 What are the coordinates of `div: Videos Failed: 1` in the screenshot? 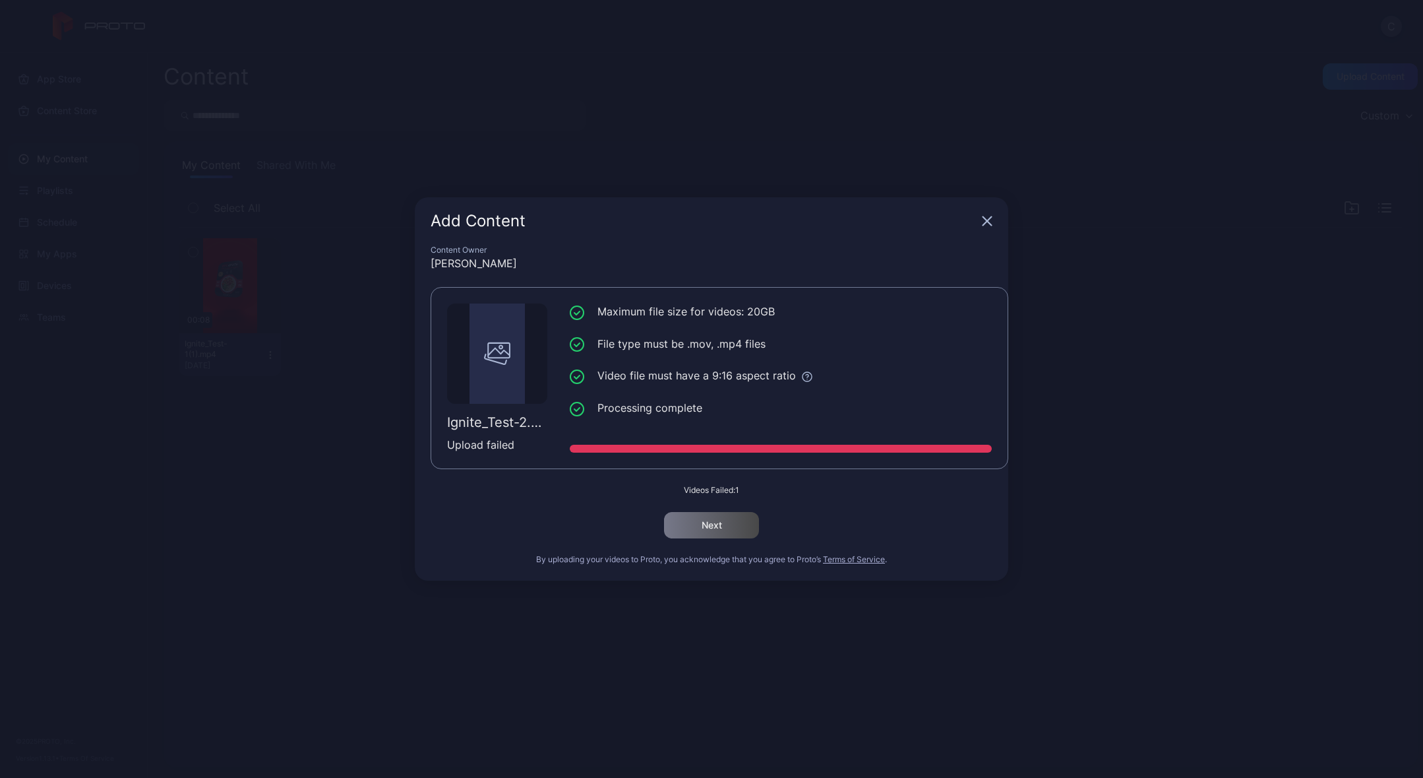 It's located at (712, 490).